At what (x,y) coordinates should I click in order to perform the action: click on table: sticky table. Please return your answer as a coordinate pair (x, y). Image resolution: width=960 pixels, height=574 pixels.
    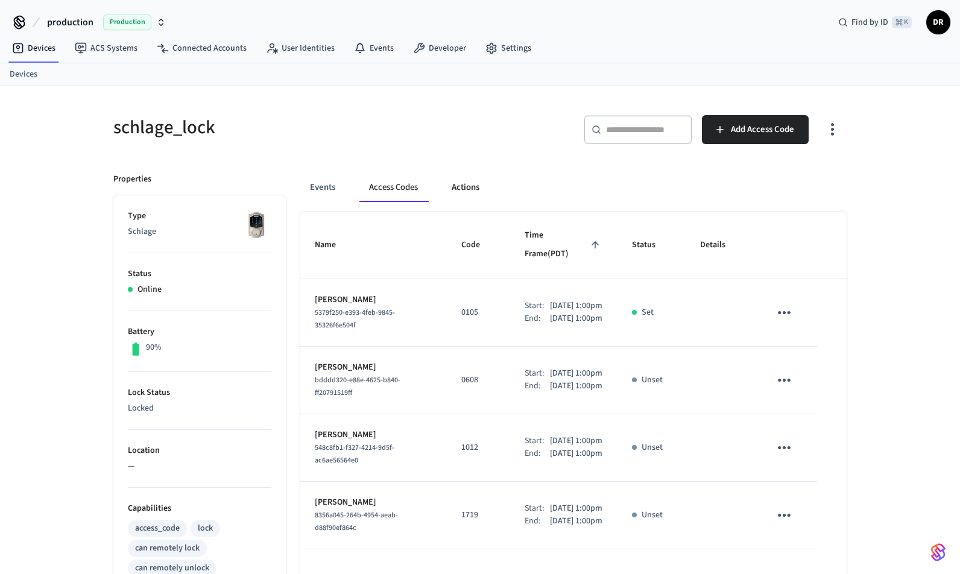
    Looking at the image, I should click on (574, 381).